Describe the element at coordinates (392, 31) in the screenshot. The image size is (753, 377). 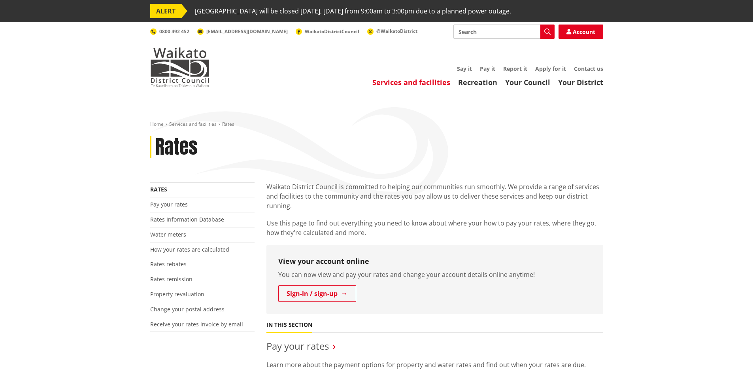
I see `a: @WaikatoDistrict` at that location.